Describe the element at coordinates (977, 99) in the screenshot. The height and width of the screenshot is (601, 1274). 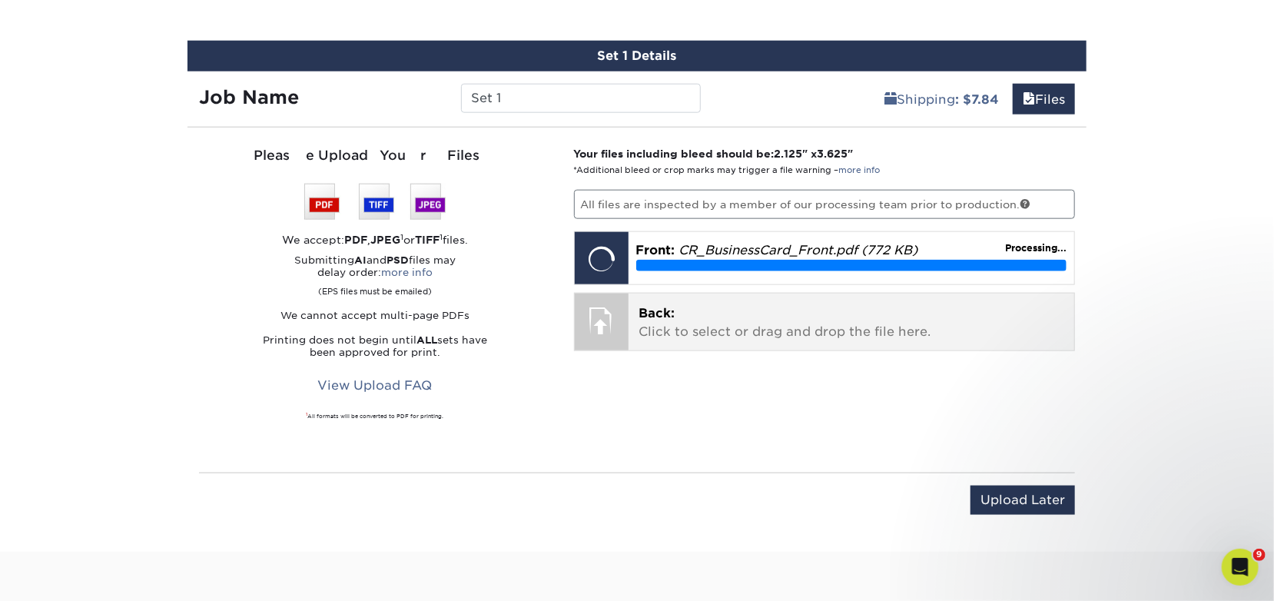
I see `b: : $7.84` at that location.